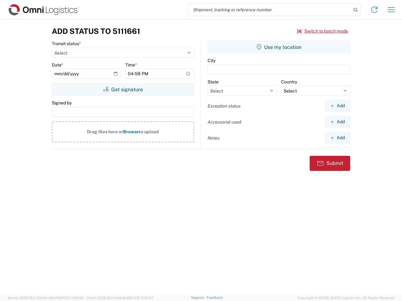 The width and height of the screenshot is (402, 301). Describe the element at coordinates (213, 82) in the screenshot. I see `label: State` at that location.